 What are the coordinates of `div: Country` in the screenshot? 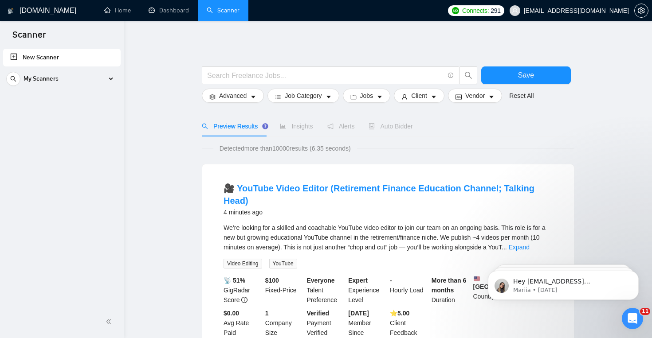 It's located at (492, 290).